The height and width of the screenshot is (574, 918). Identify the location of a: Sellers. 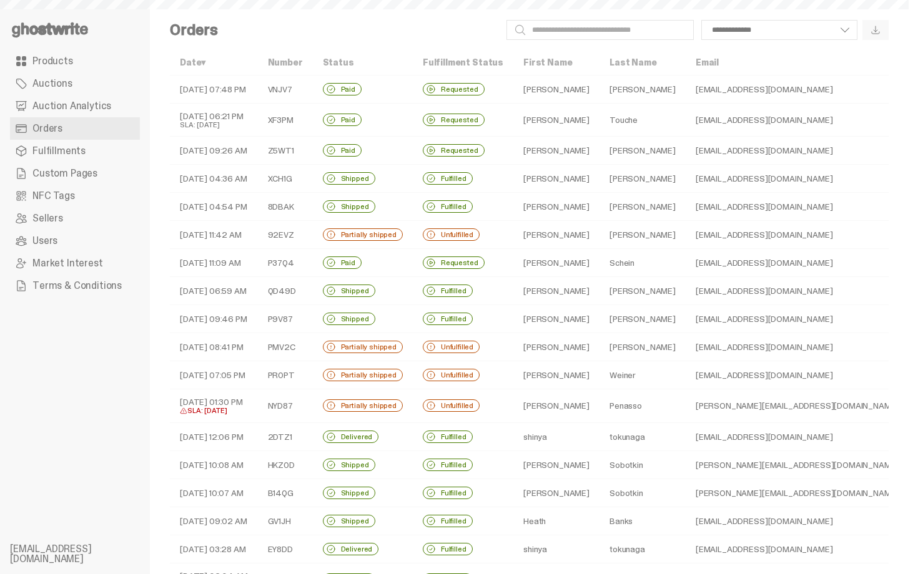
(75, 219).